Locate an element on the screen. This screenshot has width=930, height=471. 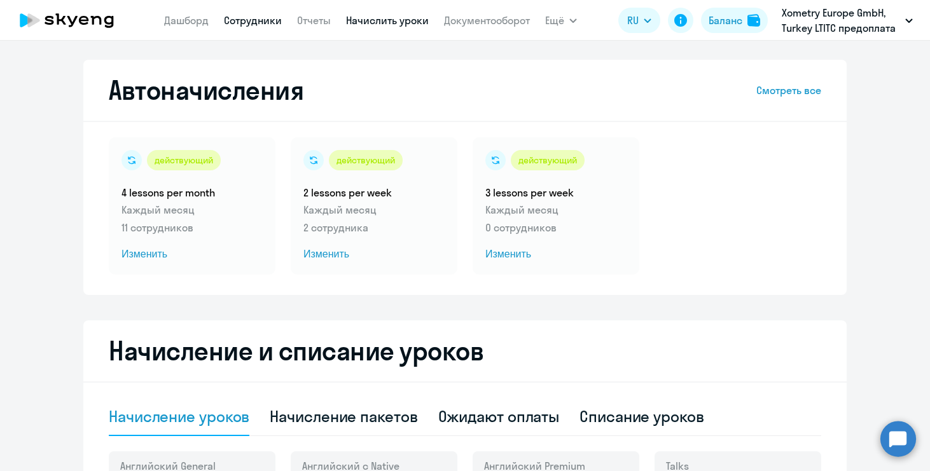
a: Балансbalance is located at coordinates (734, 20).